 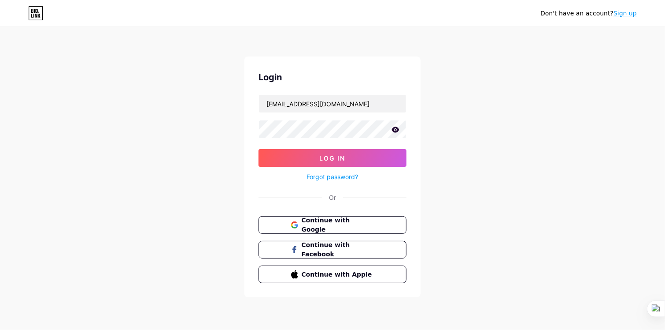 I want to click on a: Forgot password?, so click(x=333, y=176).